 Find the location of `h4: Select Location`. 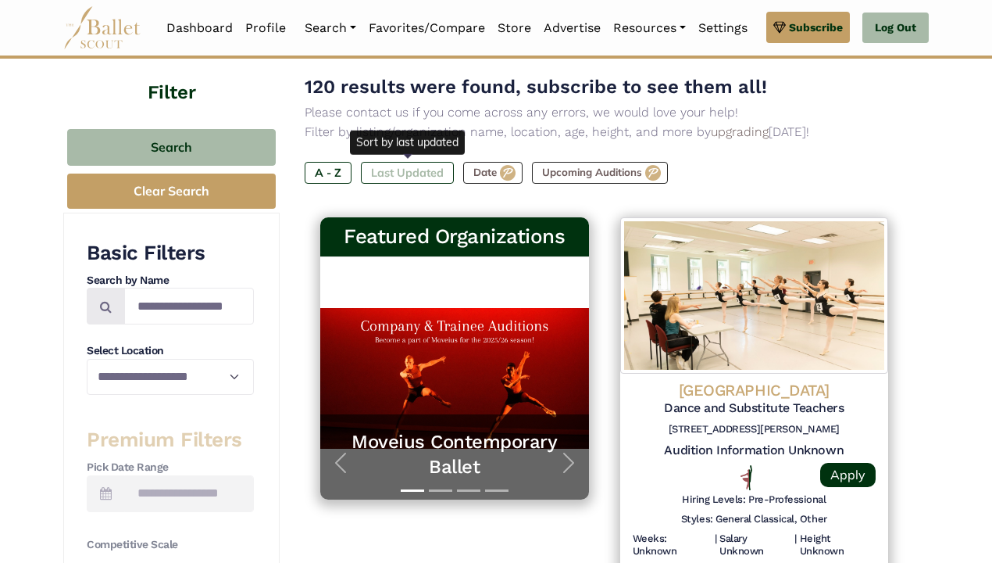

h4: Select Location is located at coordinates (170, 351).